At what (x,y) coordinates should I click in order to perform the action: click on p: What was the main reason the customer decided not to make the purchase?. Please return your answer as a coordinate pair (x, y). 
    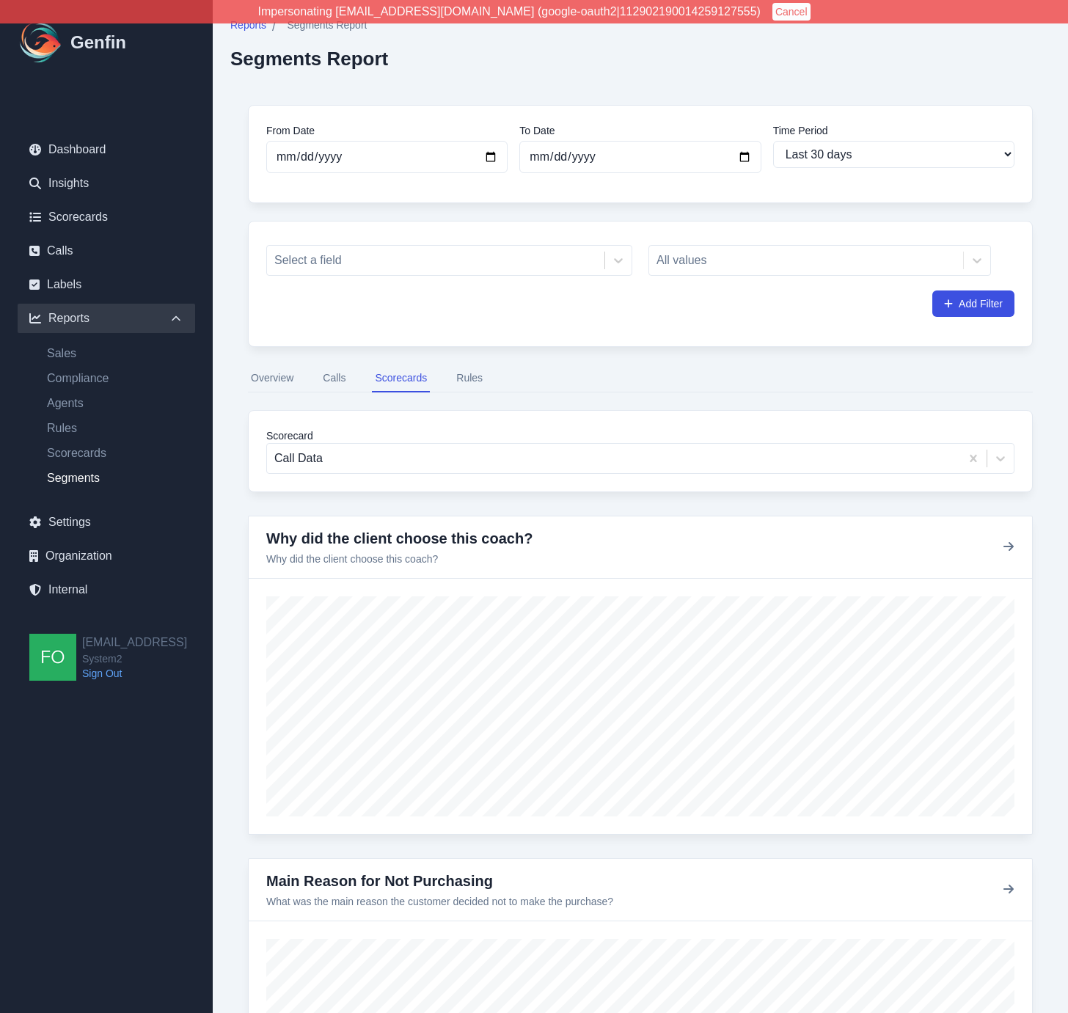
    Looking at the image, I should click on (439, 901).